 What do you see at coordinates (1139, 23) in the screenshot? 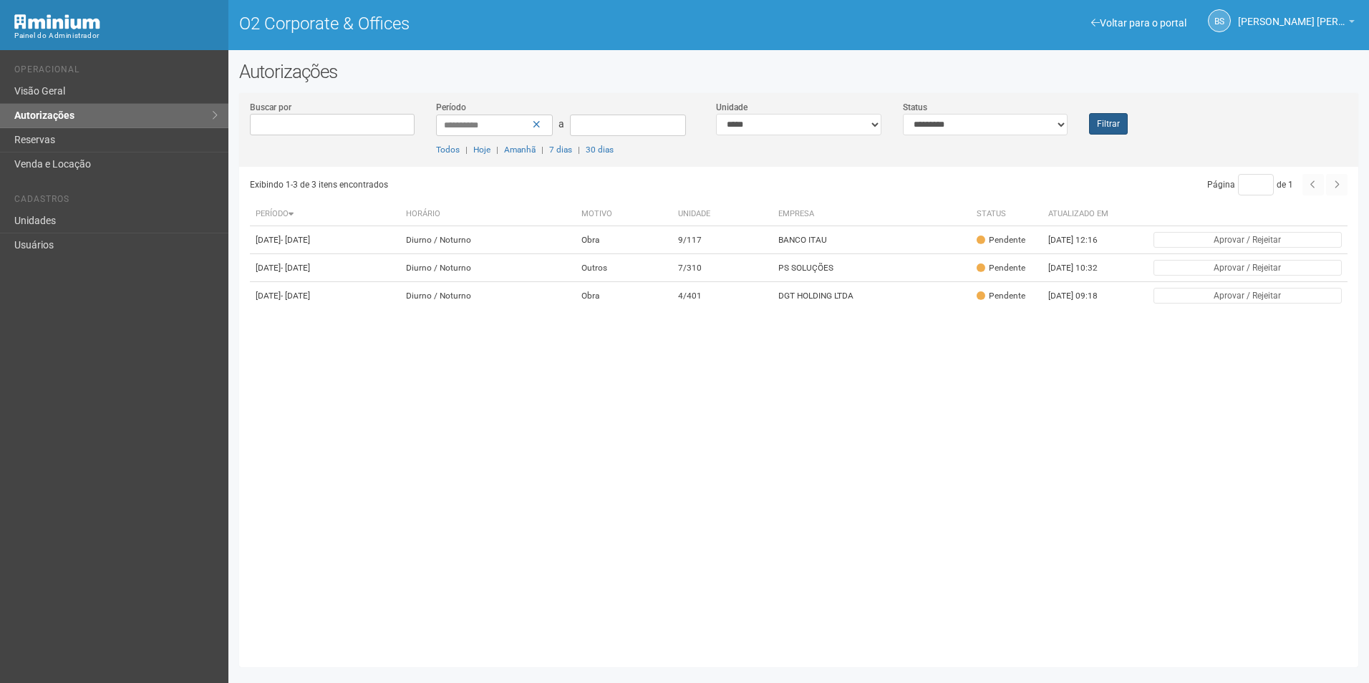
I see `a: Voltar para o portal` at bounding box center [1139, 23].